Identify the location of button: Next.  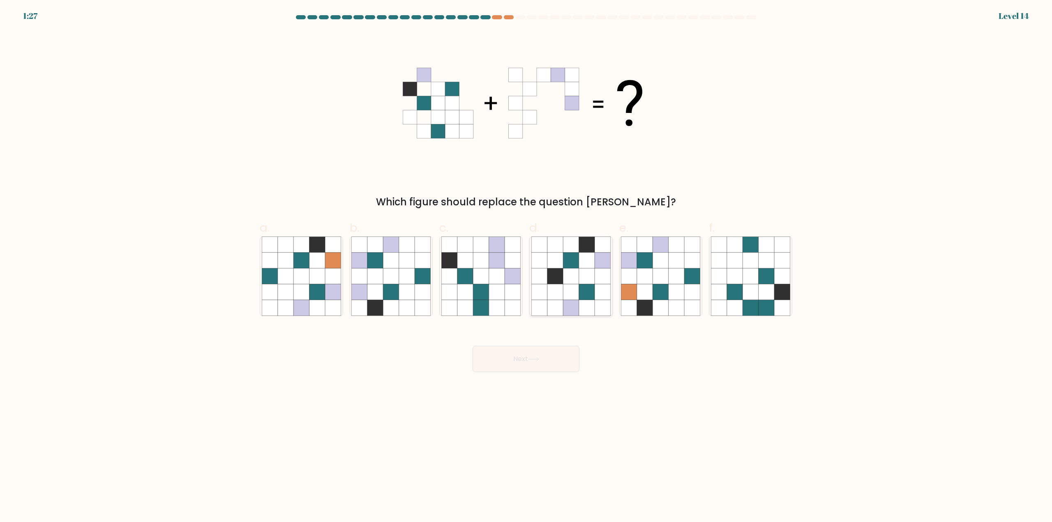
(526, 359).